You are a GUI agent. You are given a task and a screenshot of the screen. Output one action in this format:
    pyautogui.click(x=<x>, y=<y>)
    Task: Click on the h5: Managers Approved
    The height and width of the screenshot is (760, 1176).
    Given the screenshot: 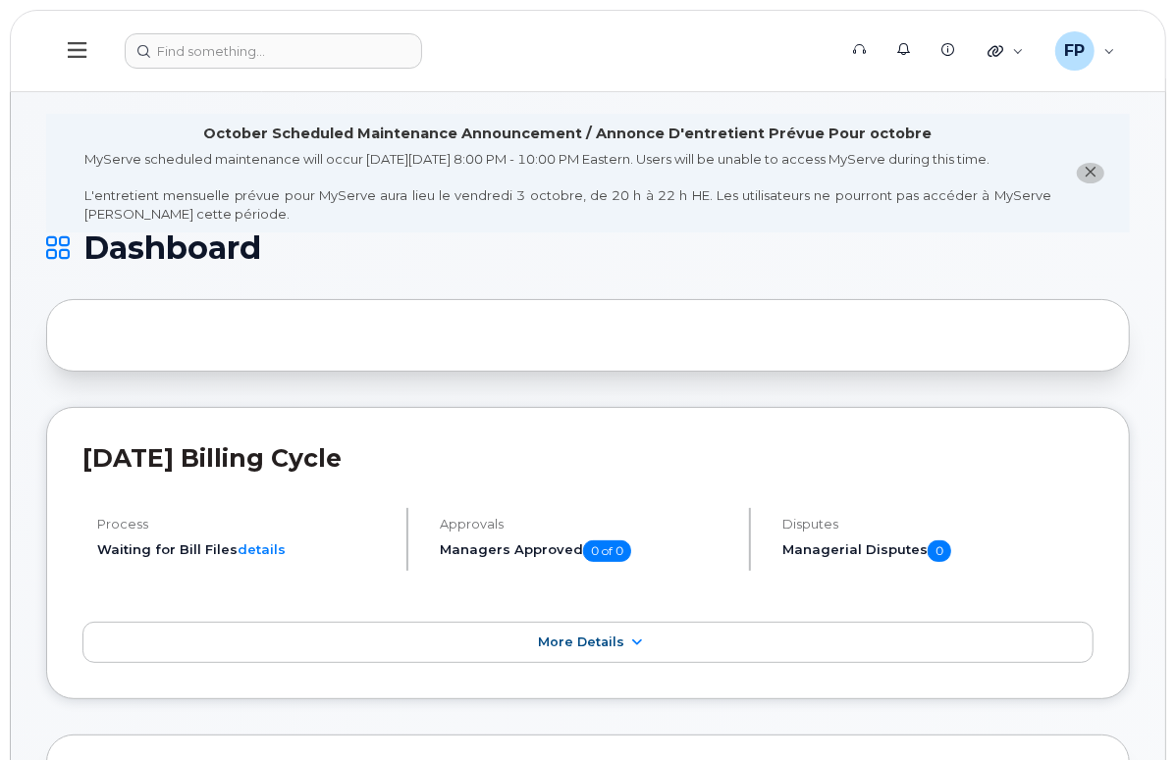 What is the action you would take?
    pyautogui.click(x=586, y=551)
    